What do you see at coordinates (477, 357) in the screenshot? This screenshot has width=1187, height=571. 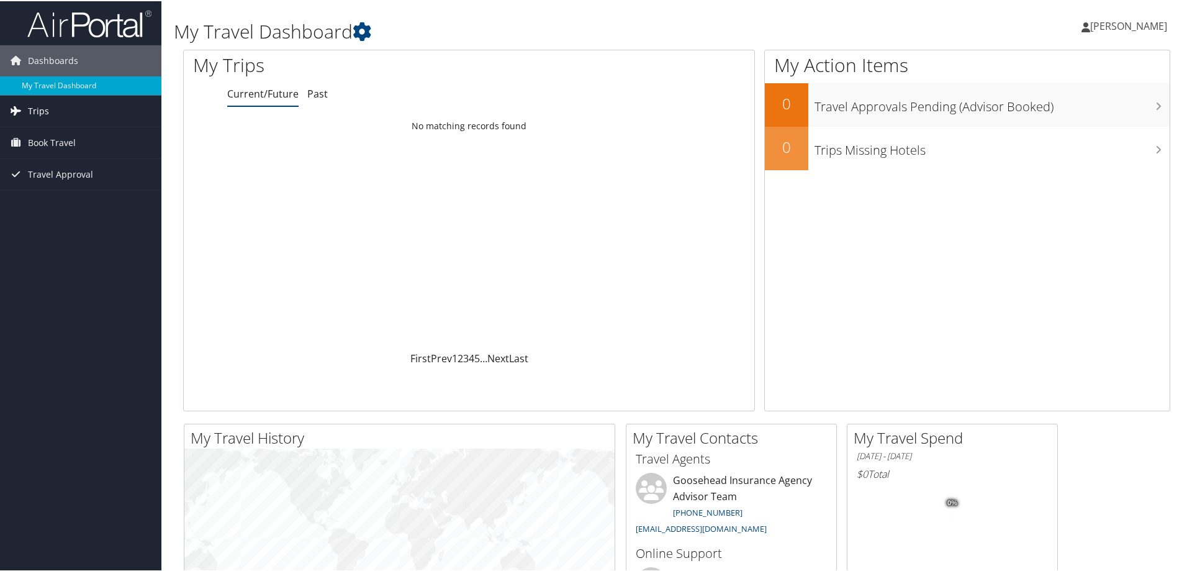 I see `a: 5` at bounding box center [477, 357].